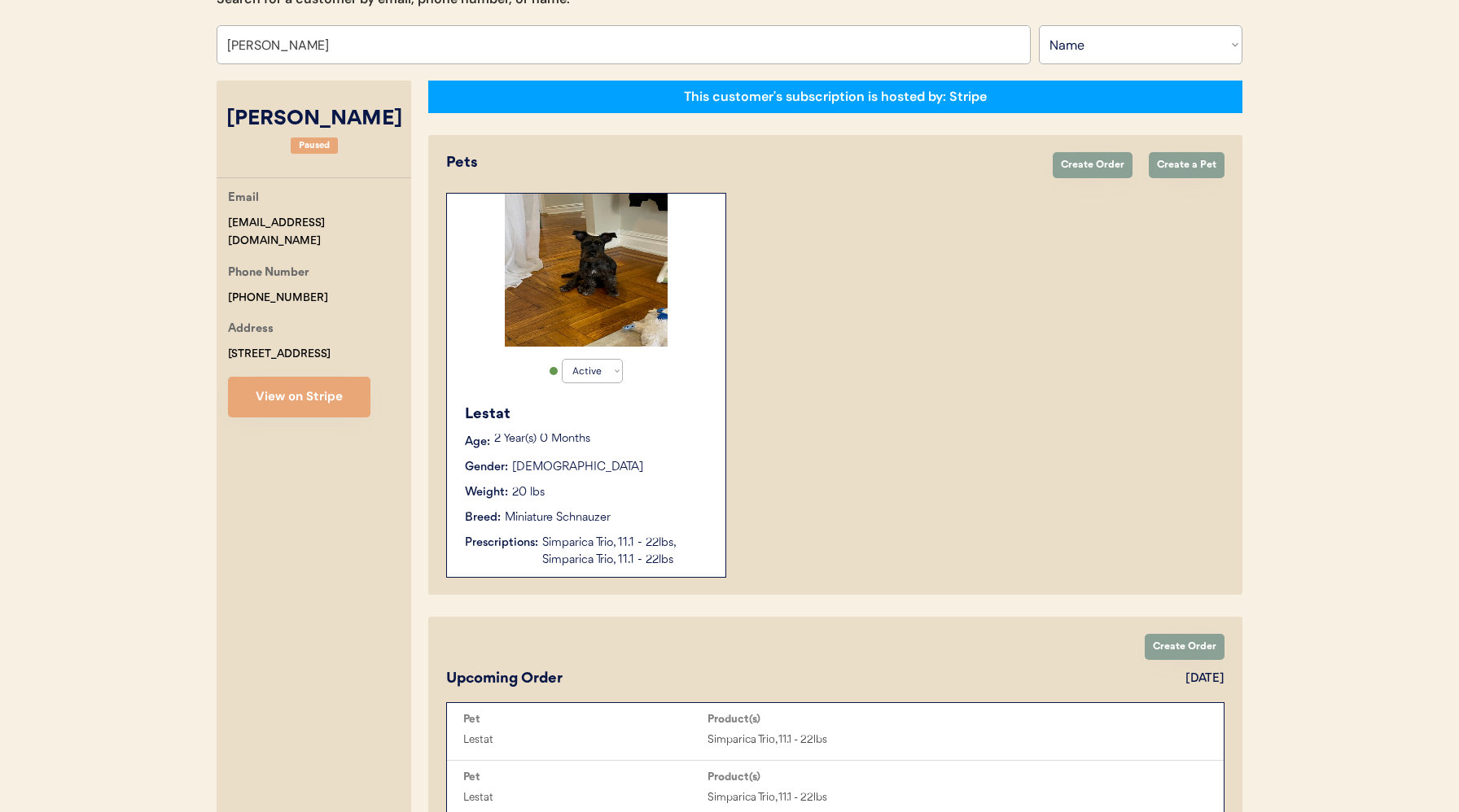 The height and width of the screenshot is (812, 1459). Describe the element at coordinates (586, 271) in the screenshot. I see `img: image1-94a43a29-2bec-4028-9b27-58e7aaf806ac.jpeg` at that location.